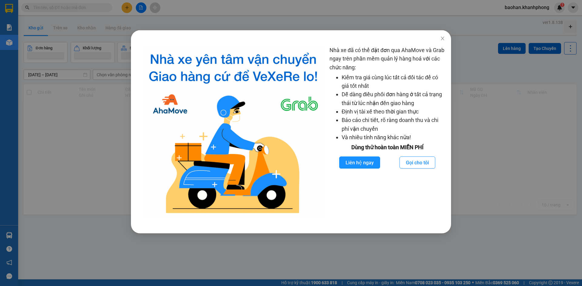  What do you see at coordinates (393, 112) in the screenshot?
I see `li: Định vị tài xế theo thời gian thực` at bounding box center [393, 112].